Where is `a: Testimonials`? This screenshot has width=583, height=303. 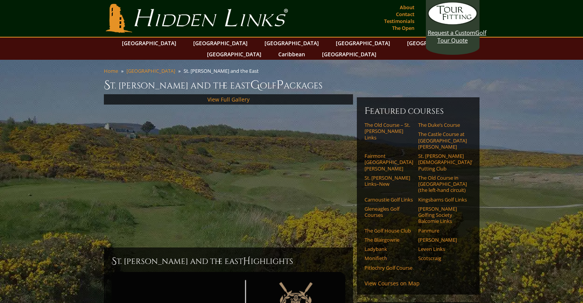 a: Testimonials is located at coordinates (399, 21).